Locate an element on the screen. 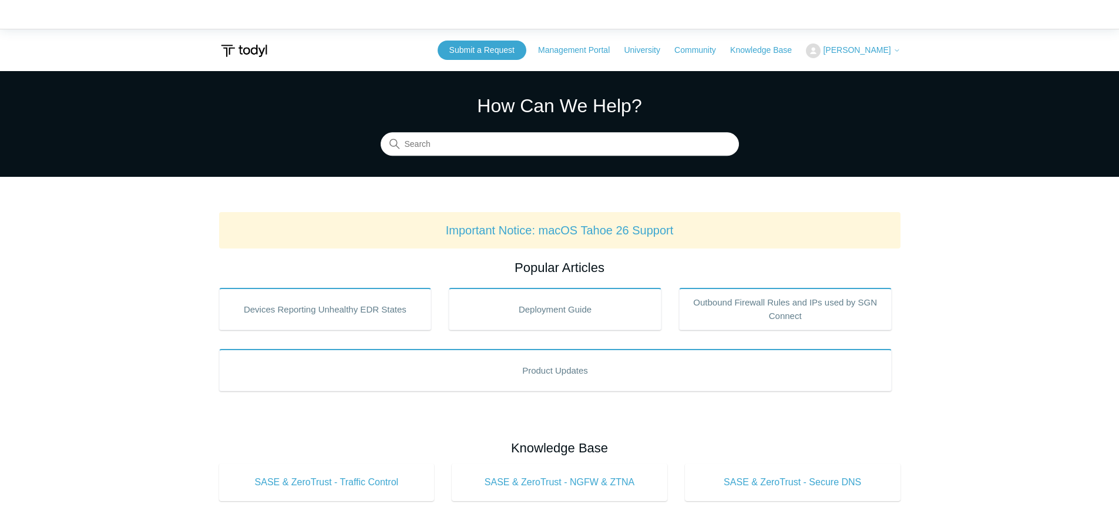 This screenshot has height=507, width=1119. a: Submit a Request is located at coordinates (481, 50).